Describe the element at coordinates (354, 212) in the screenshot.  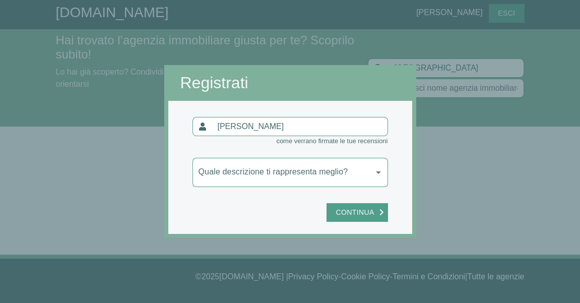
I see `span: Continua` at that location.